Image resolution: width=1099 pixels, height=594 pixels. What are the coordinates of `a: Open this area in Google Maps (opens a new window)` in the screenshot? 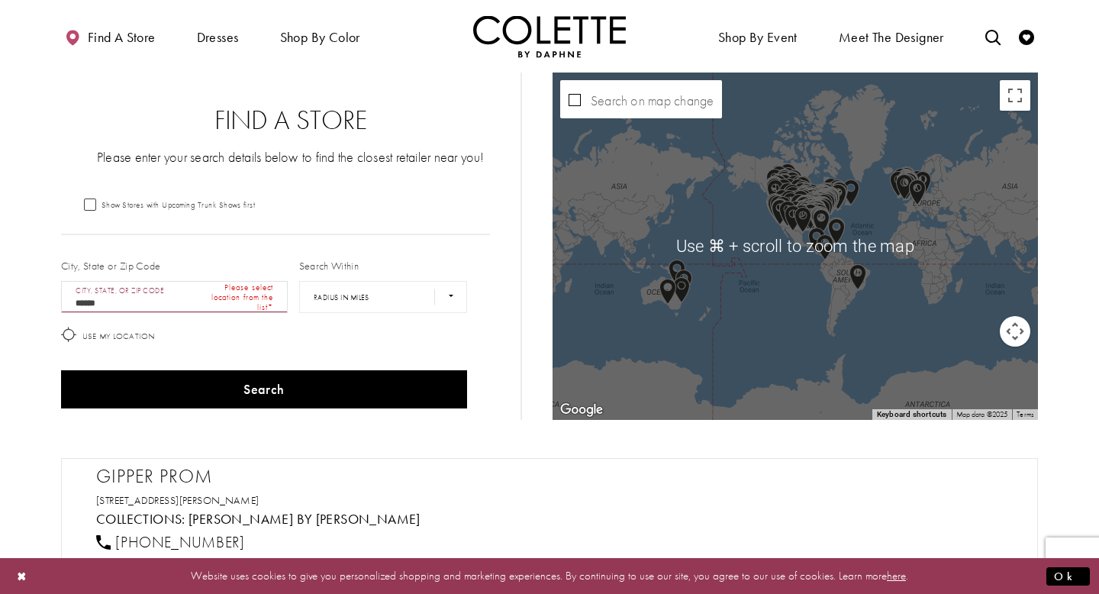 It's located at (581, 410).